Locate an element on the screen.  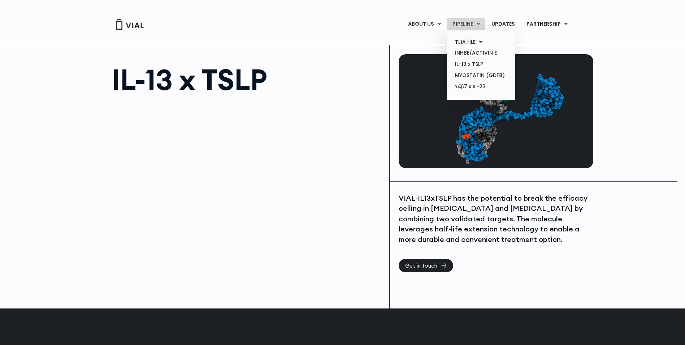
a: TL1A HLEMenu Toggle is located at coordinates (481, 42).